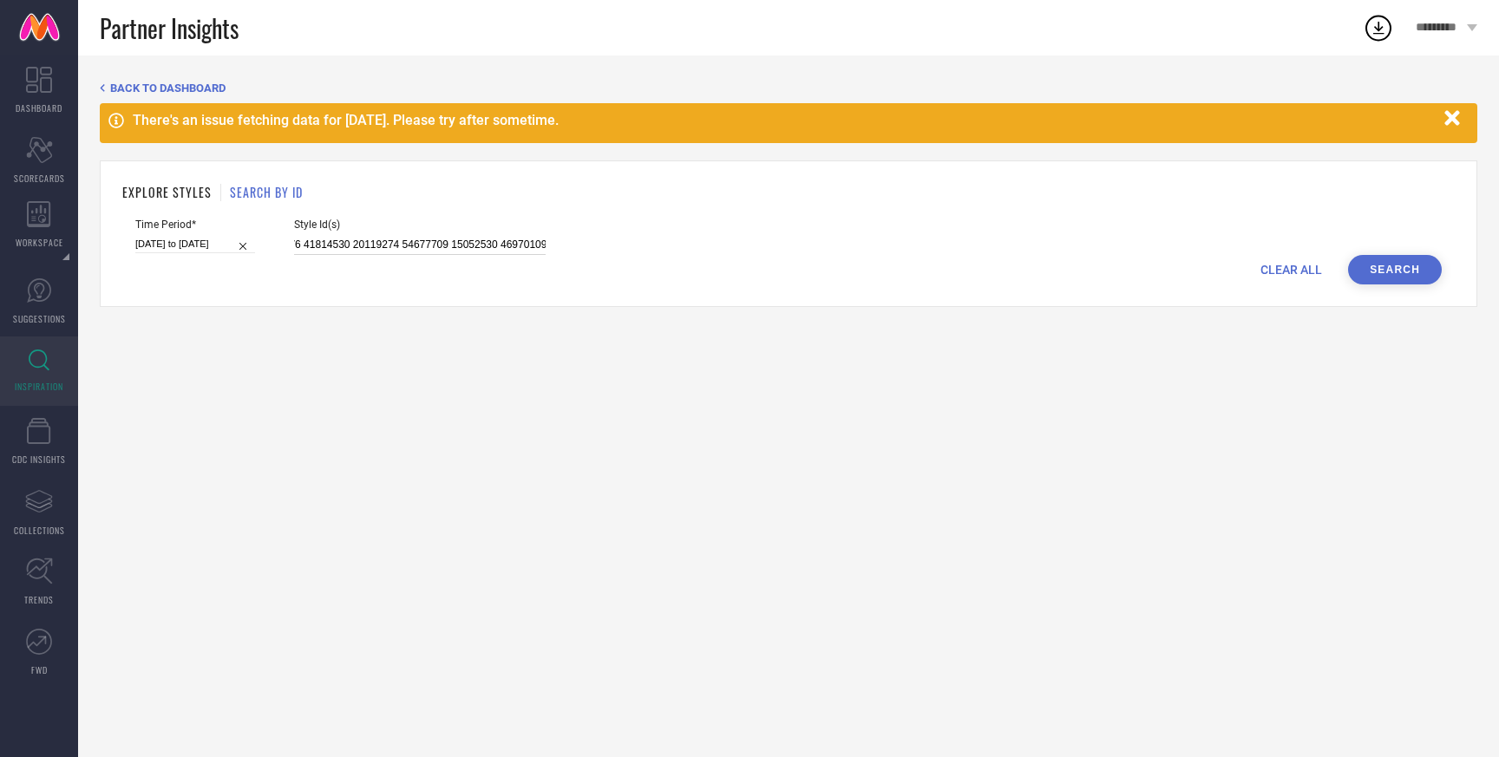 The height and width of the screenshot is (757, 1499). What do you see at coordinates (39, 530) in the screenshot?
I see `span: COLLECTIONS` at bounding box center [39, 530].